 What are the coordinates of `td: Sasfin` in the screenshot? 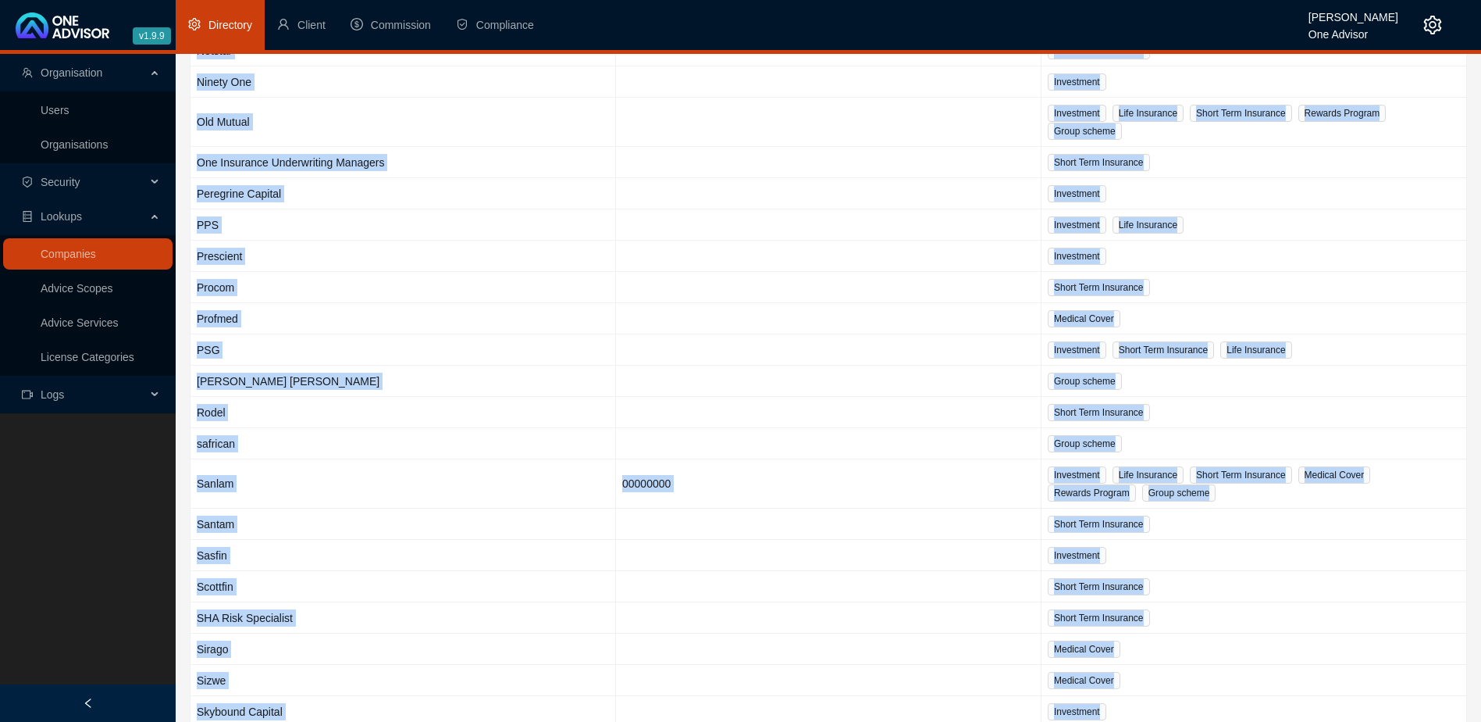 It's located at (403, 555).